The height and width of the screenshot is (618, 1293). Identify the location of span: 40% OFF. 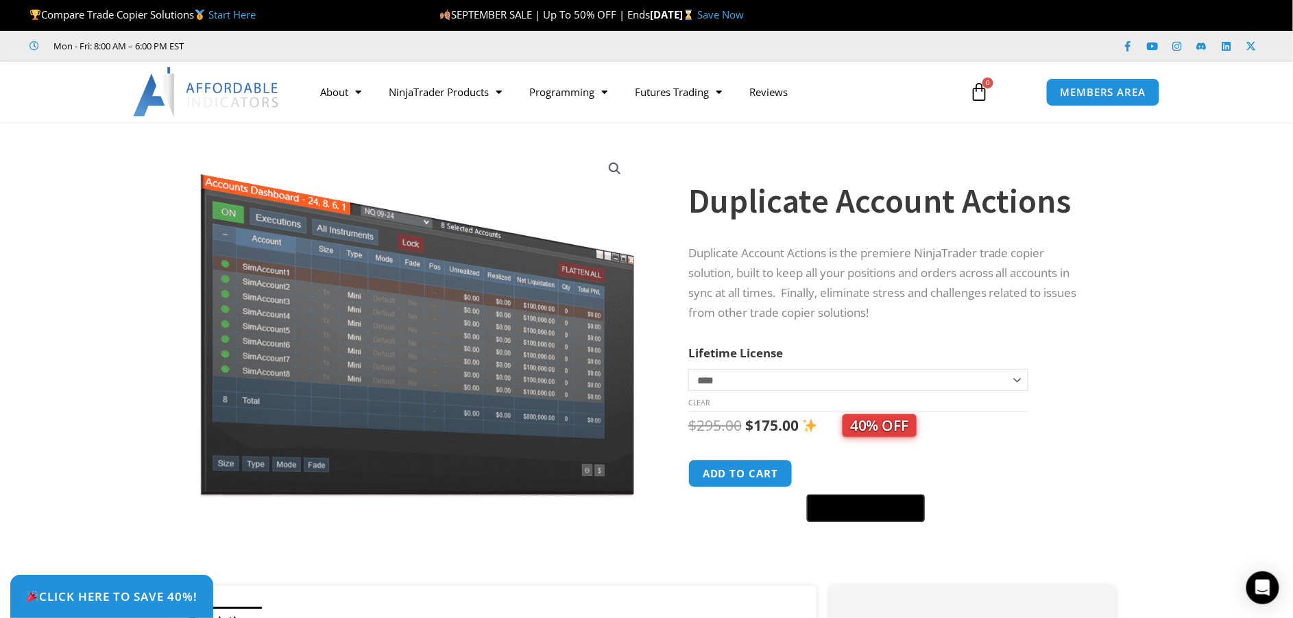
(880, 425).